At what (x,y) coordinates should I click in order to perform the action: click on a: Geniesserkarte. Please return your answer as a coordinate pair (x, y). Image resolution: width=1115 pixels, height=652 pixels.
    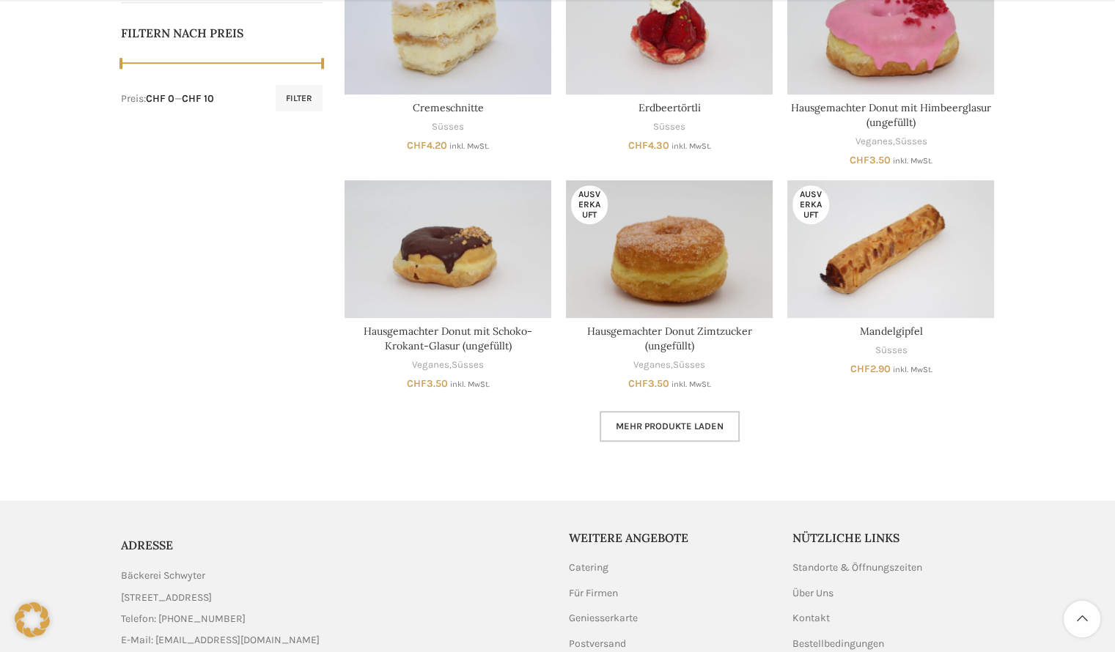
    Looking at the image, I should click on (604, 618).